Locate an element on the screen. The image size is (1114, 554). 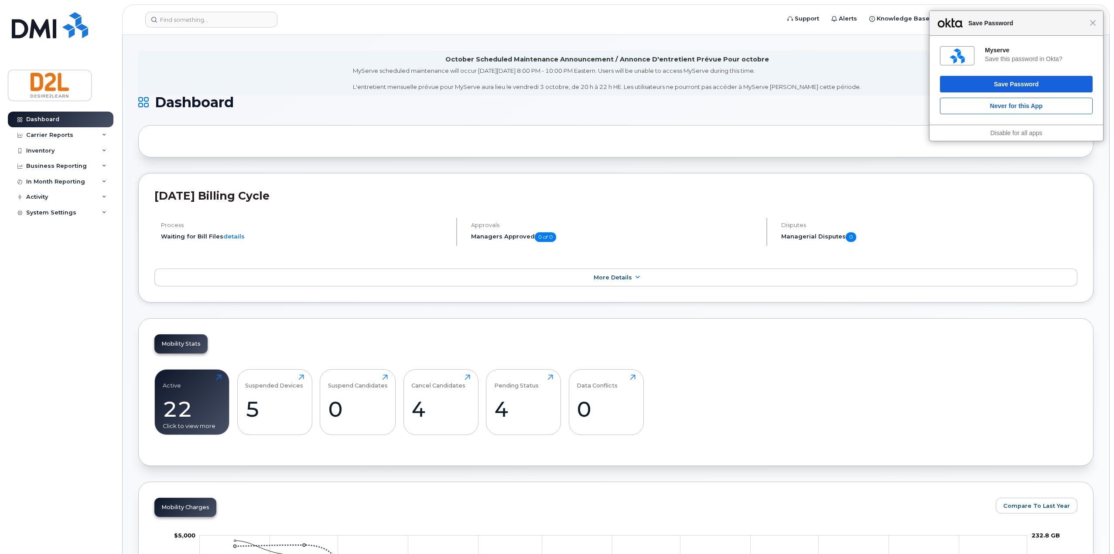
img: 7xMKRAAAABklEQVQDAJsJlQY2p+0uAAAAAElFTkSuQmCC is located at coordinates (957, 56).